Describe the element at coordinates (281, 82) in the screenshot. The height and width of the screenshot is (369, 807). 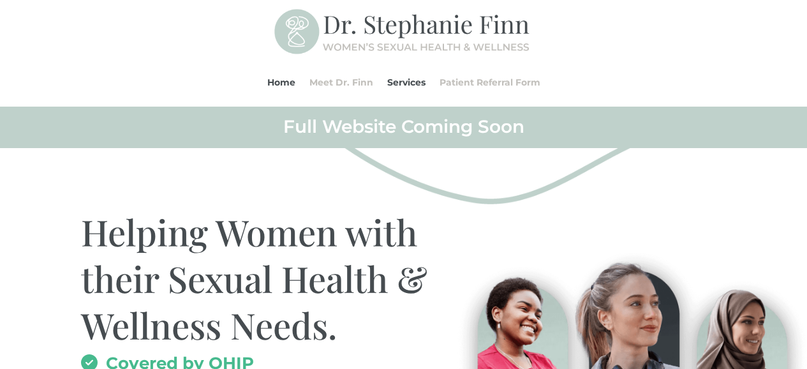
I see `a: Home` at that location.